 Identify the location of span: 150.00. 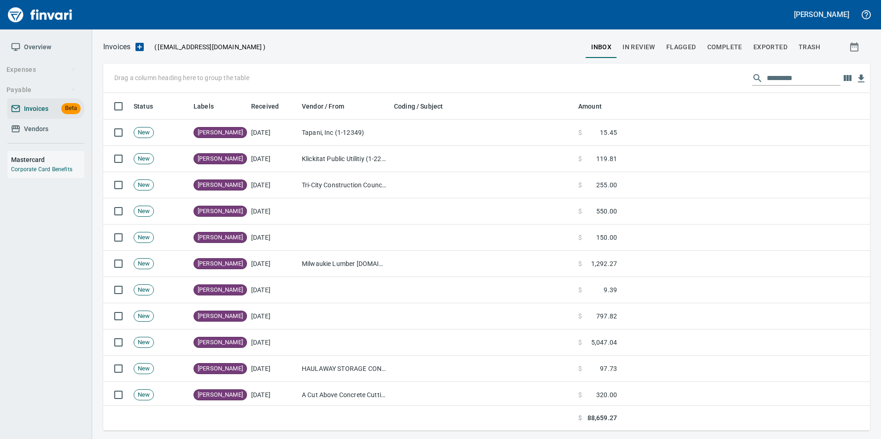
(606, 238).